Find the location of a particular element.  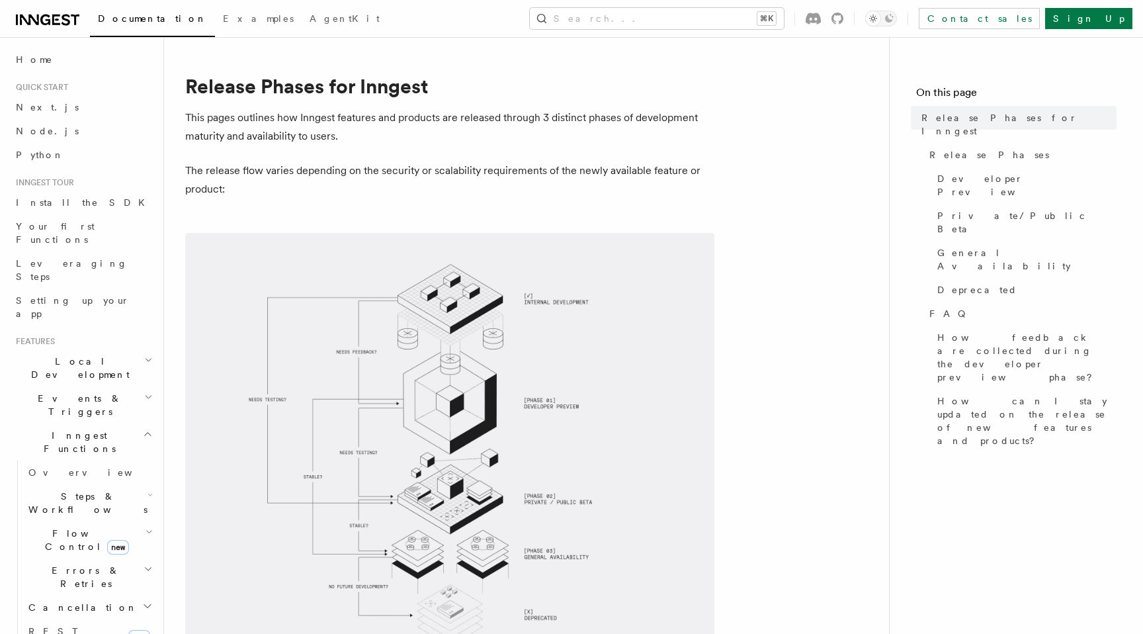

span: Next.js is located at coordinates (47, 107).